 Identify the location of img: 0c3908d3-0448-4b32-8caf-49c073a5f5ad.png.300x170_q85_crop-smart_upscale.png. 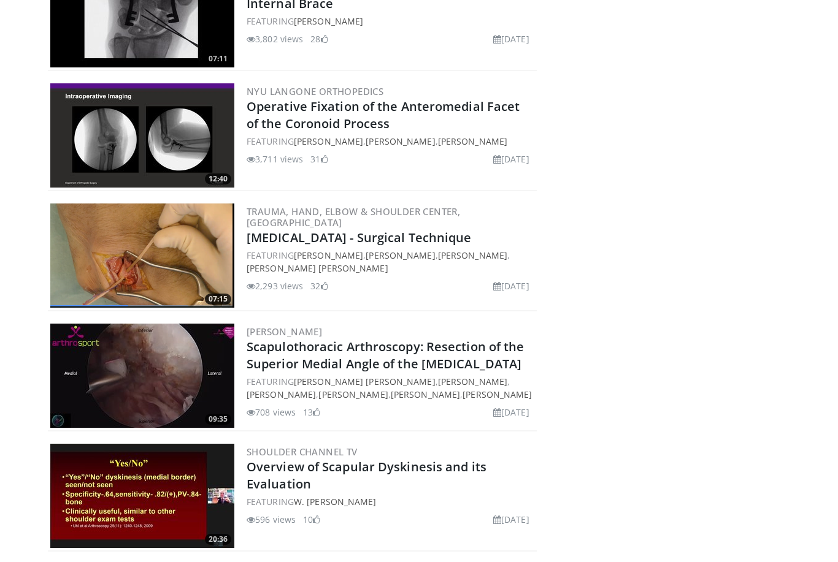
(142, 256).